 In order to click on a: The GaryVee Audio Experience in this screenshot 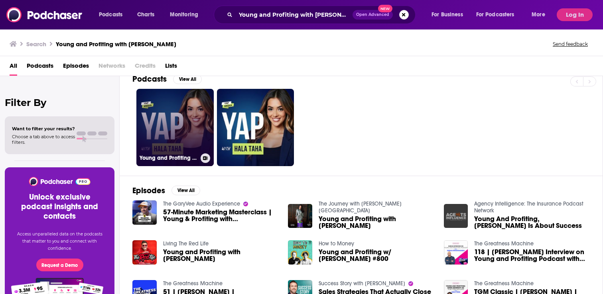, I will do `click(201, 204)`.